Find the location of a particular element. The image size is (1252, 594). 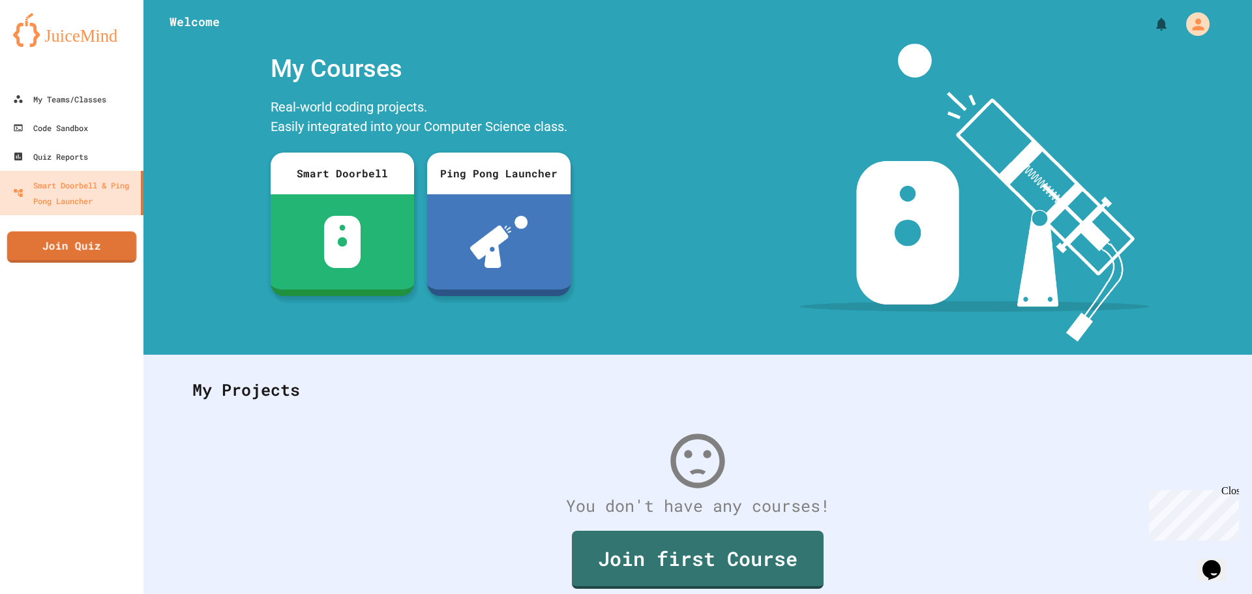

div: Code Sandbox is located at coordinates (50, 128).